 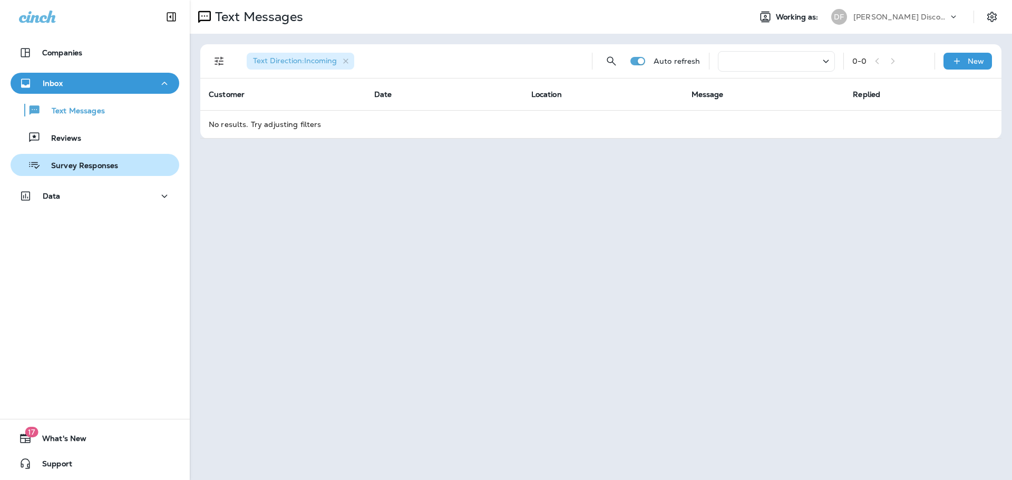 What do you see at coordinates (171, 17) in the screenshot?
I see `button: Collapse Sidebar` at bounding box center [171, 17].